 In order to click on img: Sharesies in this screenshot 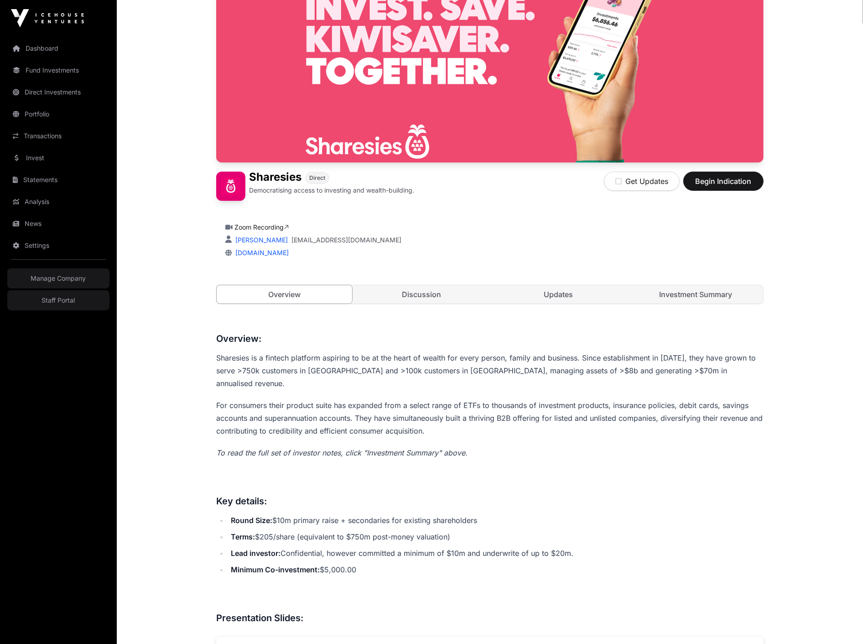, I will do `click(231, 186)`.